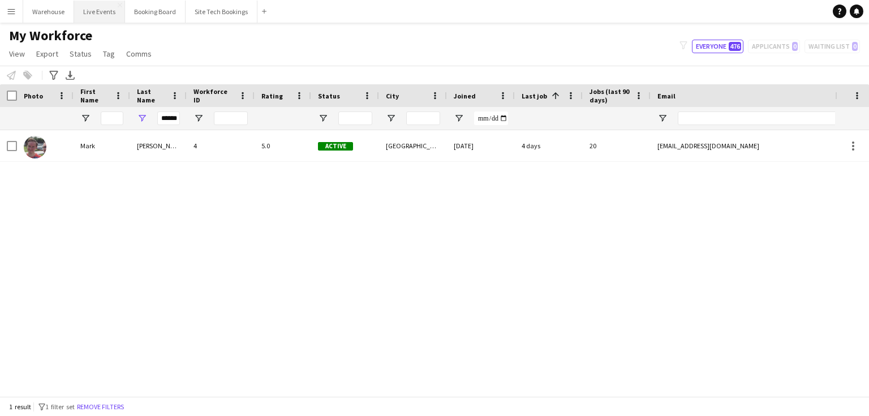  I want to click on span: My Workforce, so click(50, 36).